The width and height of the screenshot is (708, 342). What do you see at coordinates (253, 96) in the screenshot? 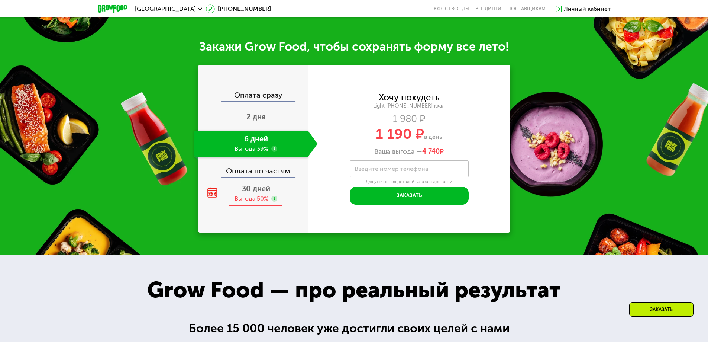
I see `div: Оплата сразу` at bounding box center [253, 96].